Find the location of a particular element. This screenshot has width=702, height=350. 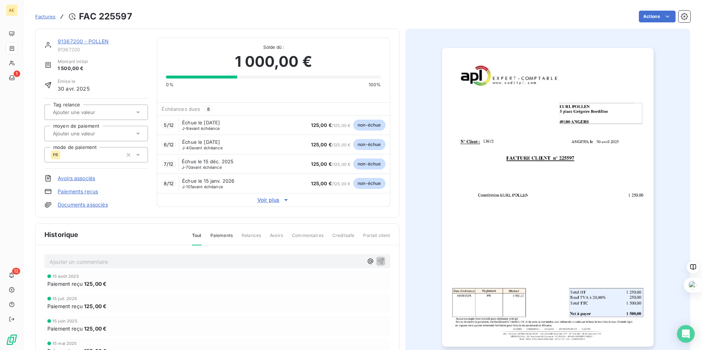

span: 15 juil. 2025 is located at coordinates (65, 299).